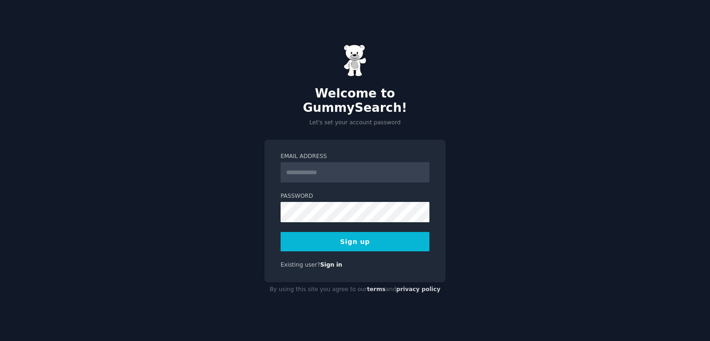  I want to click on img: Gummy Bear, so click(355, 61).